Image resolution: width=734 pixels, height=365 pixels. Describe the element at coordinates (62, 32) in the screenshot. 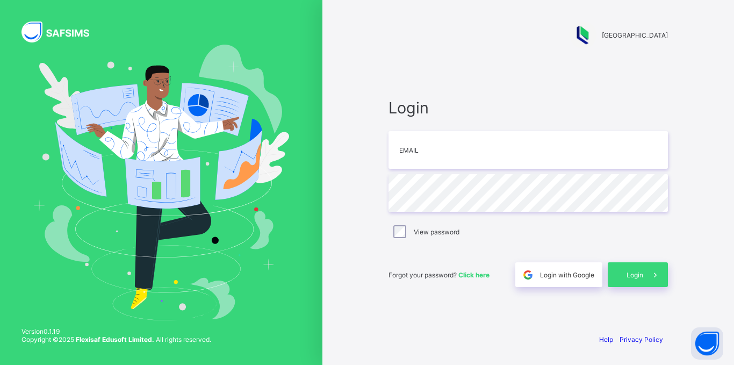

I see `img: SAFSIMS Logo` at that location.